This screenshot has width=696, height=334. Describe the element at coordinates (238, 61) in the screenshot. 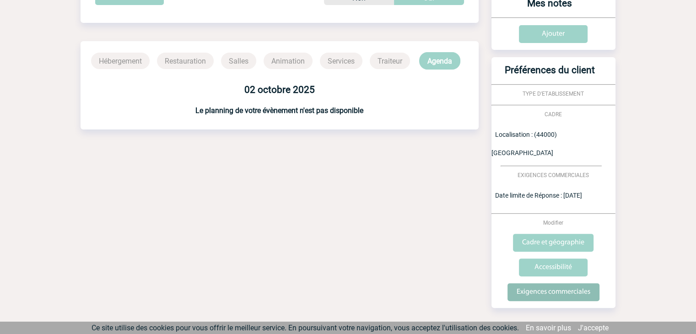

I see `p: Salles` at that location.